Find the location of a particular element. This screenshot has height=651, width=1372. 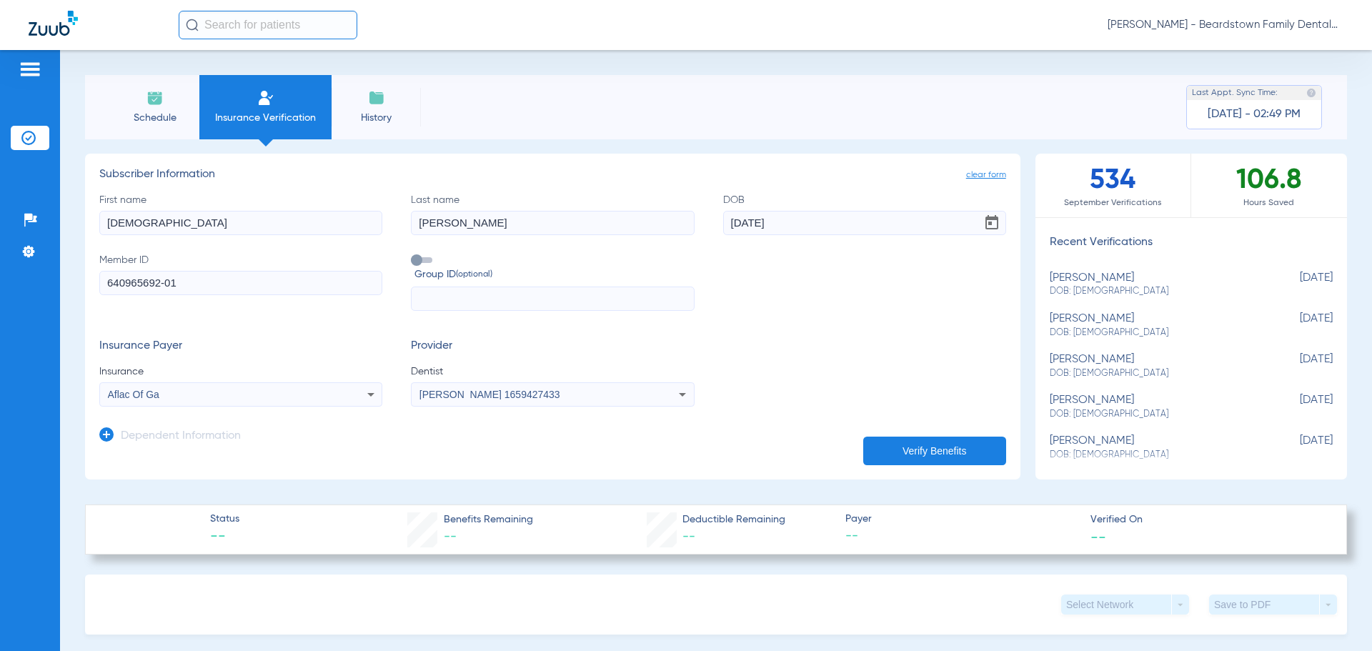

label: DOB is located at coordinates (864, 214).